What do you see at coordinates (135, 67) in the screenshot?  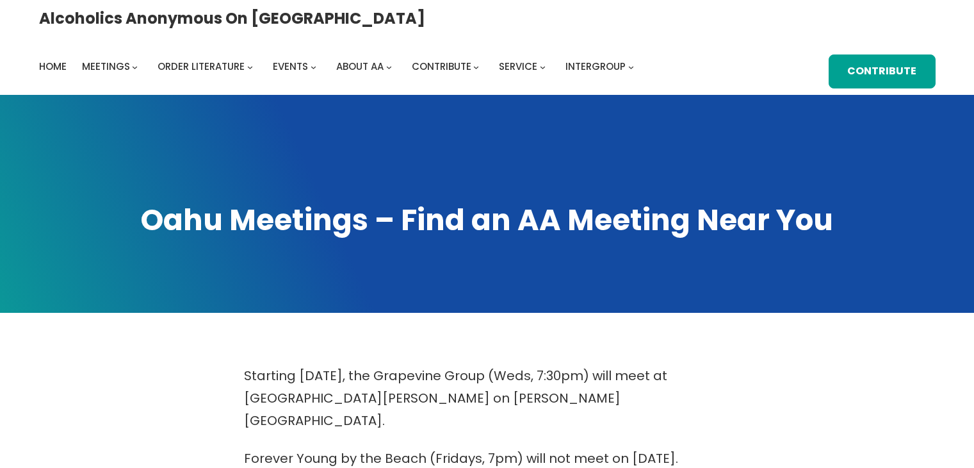 I see `button: Meetings submenu` at bounding box center [135, 67].